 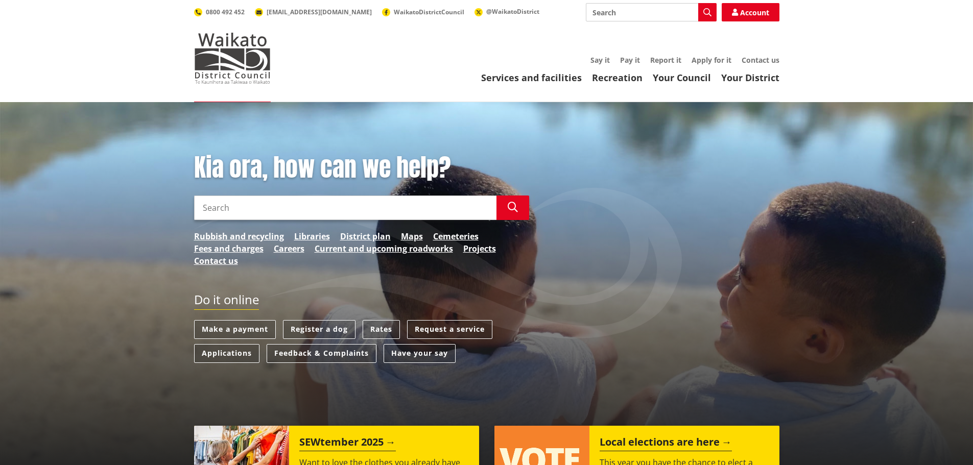 I want to click on h2: SEWtember 2025, so click(x=347, y=444).